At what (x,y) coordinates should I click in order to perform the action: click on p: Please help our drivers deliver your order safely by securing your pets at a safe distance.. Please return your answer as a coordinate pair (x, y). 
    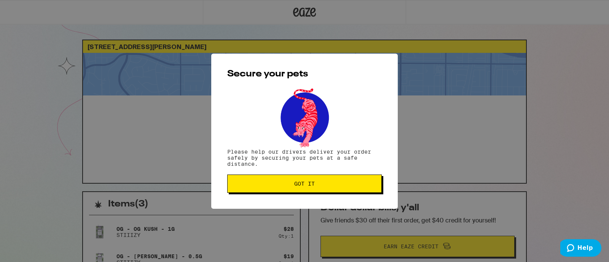
    Looking at the image, I should click on (304, 158).